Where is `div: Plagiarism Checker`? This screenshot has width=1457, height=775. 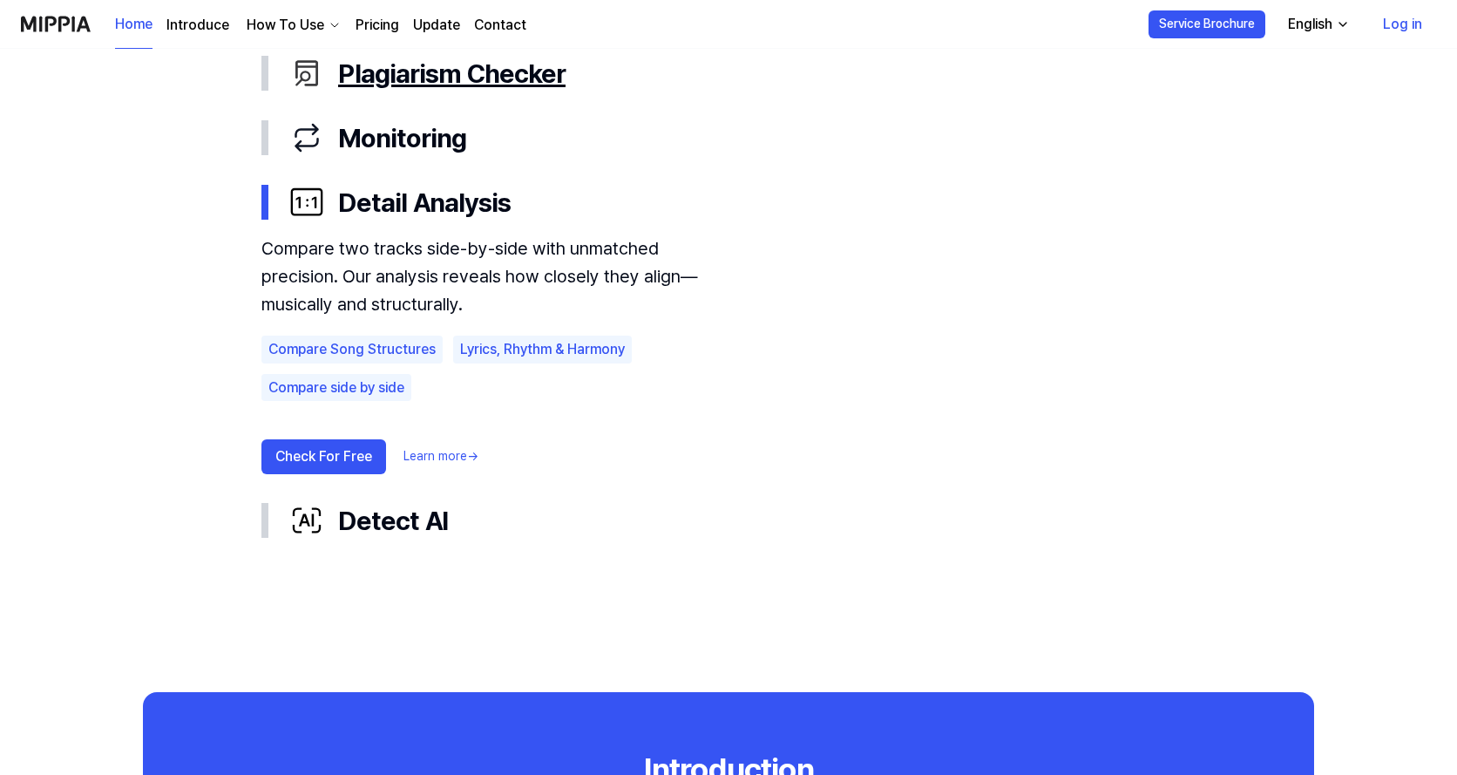
div: Plagiarism Checker is located at coordinates (743, 73).